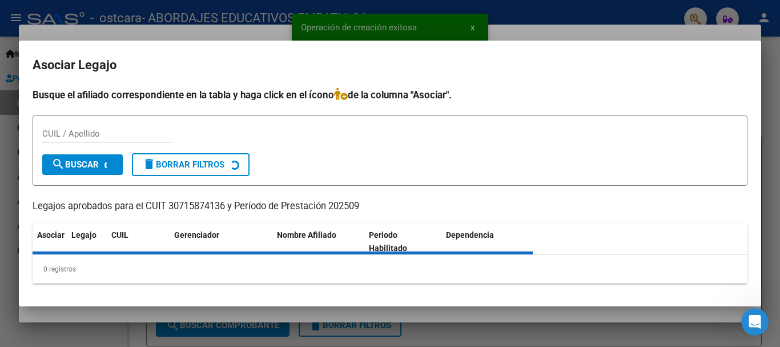 This screenshot has height=347, width=780. Describe the element at coordinates (307, 235) in the screenshot. I see `span: Nombre Afiliado` at that location.